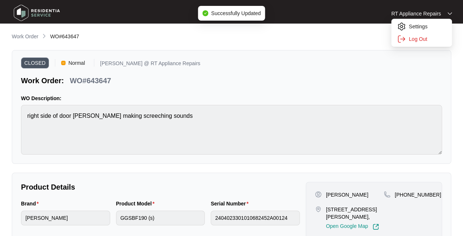 The image size is (463, 236). Describe the element at coordinates (161, 218) in the screenshot. I see `input: Product Model` at that location.